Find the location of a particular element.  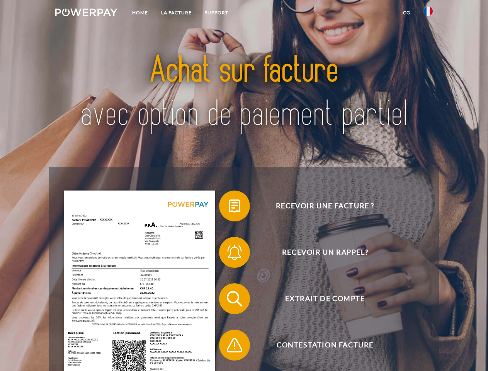

a: Contestation Facture is located at coordinates (320, 345).